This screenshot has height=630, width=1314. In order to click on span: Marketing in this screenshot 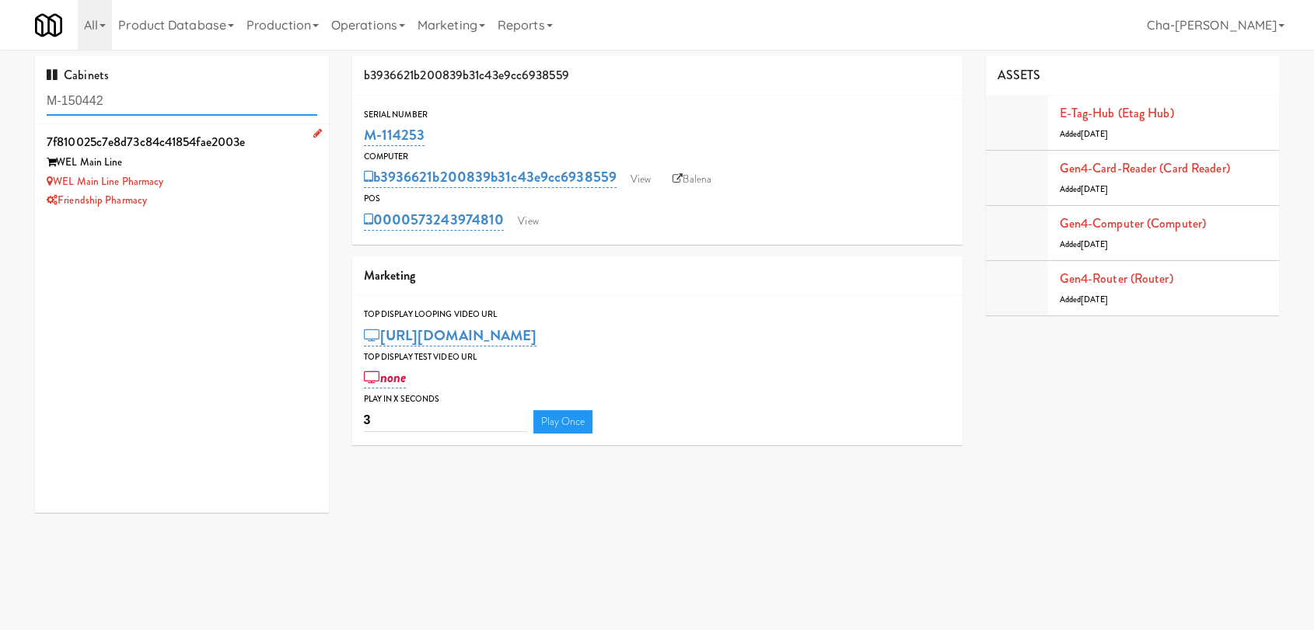, I will do `click(389, 275)`.